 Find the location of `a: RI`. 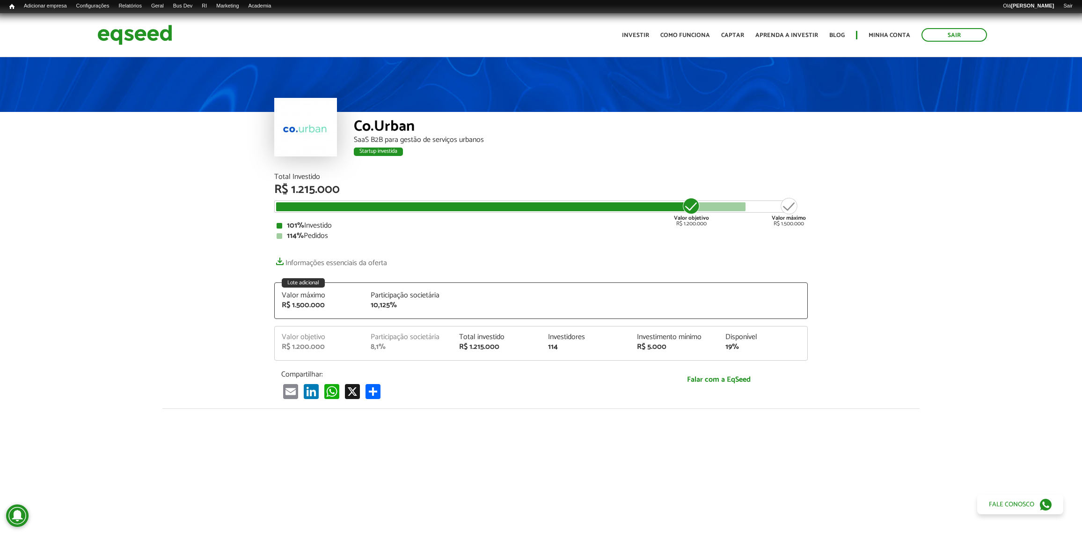

a: RI is located at coordinates (204, 6).